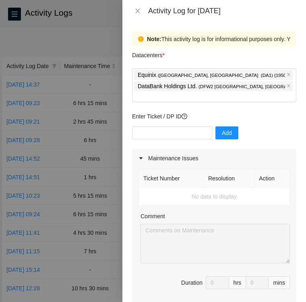  Describe the element at coordinates (238, 283) in the screenshot. I see `div: hrs` at that location.